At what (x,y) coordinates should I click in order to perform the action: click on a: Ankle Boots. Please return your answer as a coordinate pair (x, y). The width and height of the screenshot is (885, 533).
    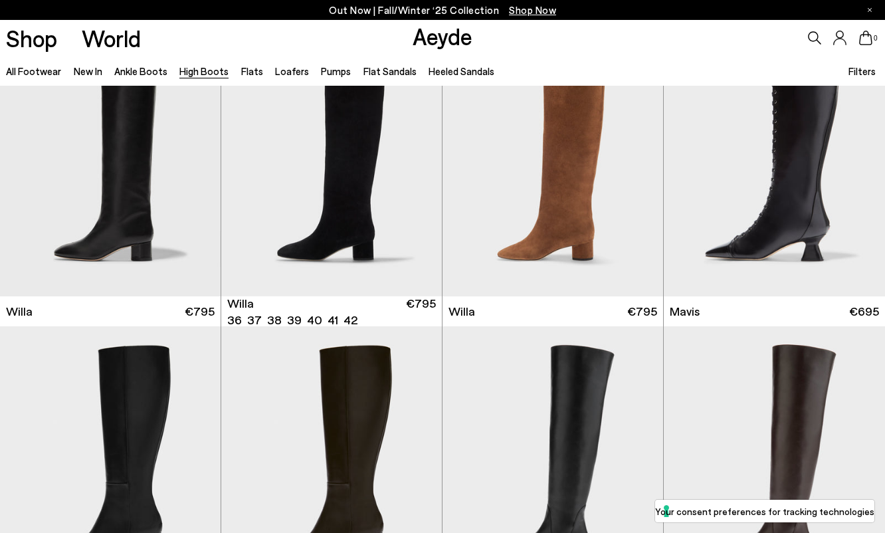
    Looking at the image, I should click on (141, 71).